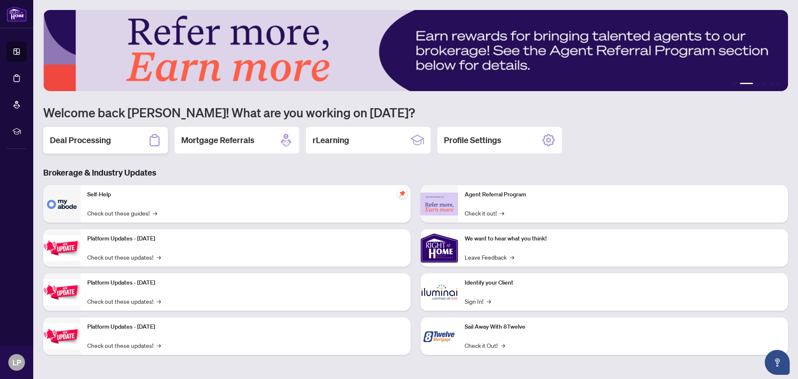  Describe the element at coordinates (62, 336) in the screenshot. I see `img: Platform Updates - June 23, 2025` at that location.